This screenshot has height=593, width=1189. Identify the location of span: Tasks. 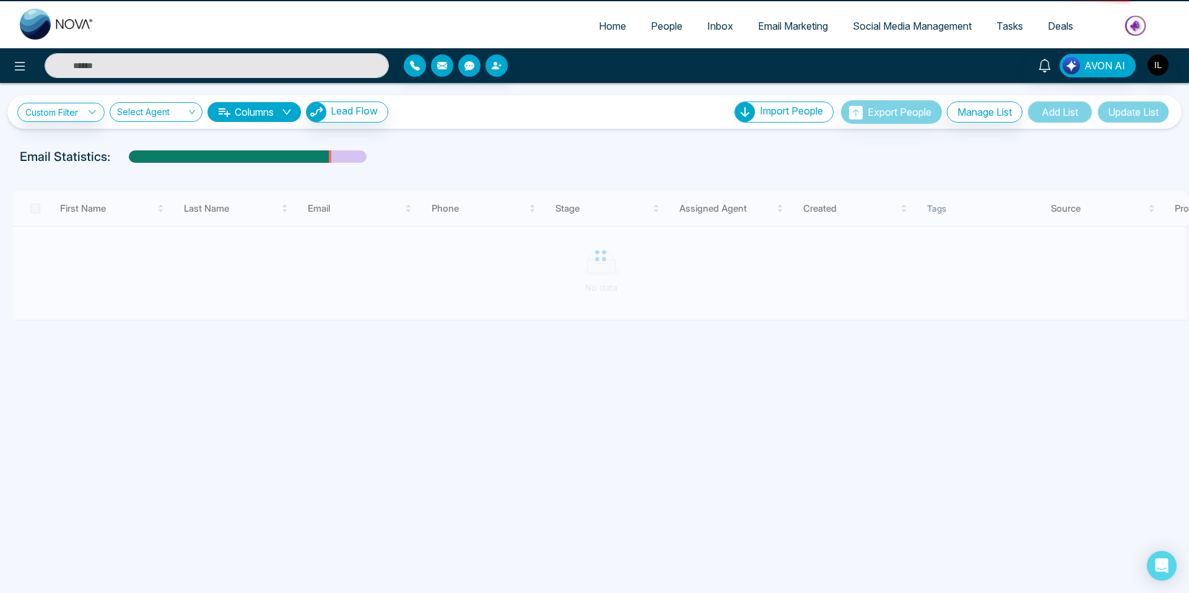
(1009, 26).